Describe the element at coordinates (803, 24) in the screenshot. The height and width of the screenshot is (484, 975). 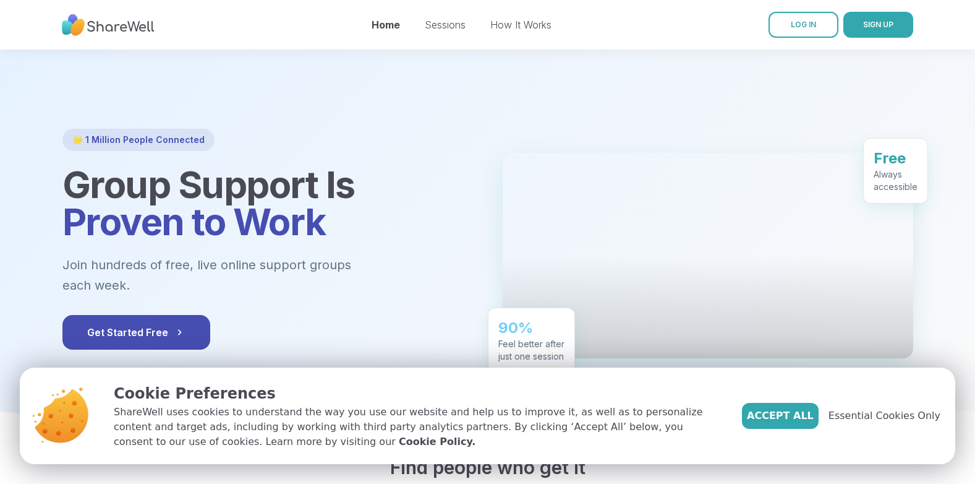
I see `span: LOG IN` at that location.